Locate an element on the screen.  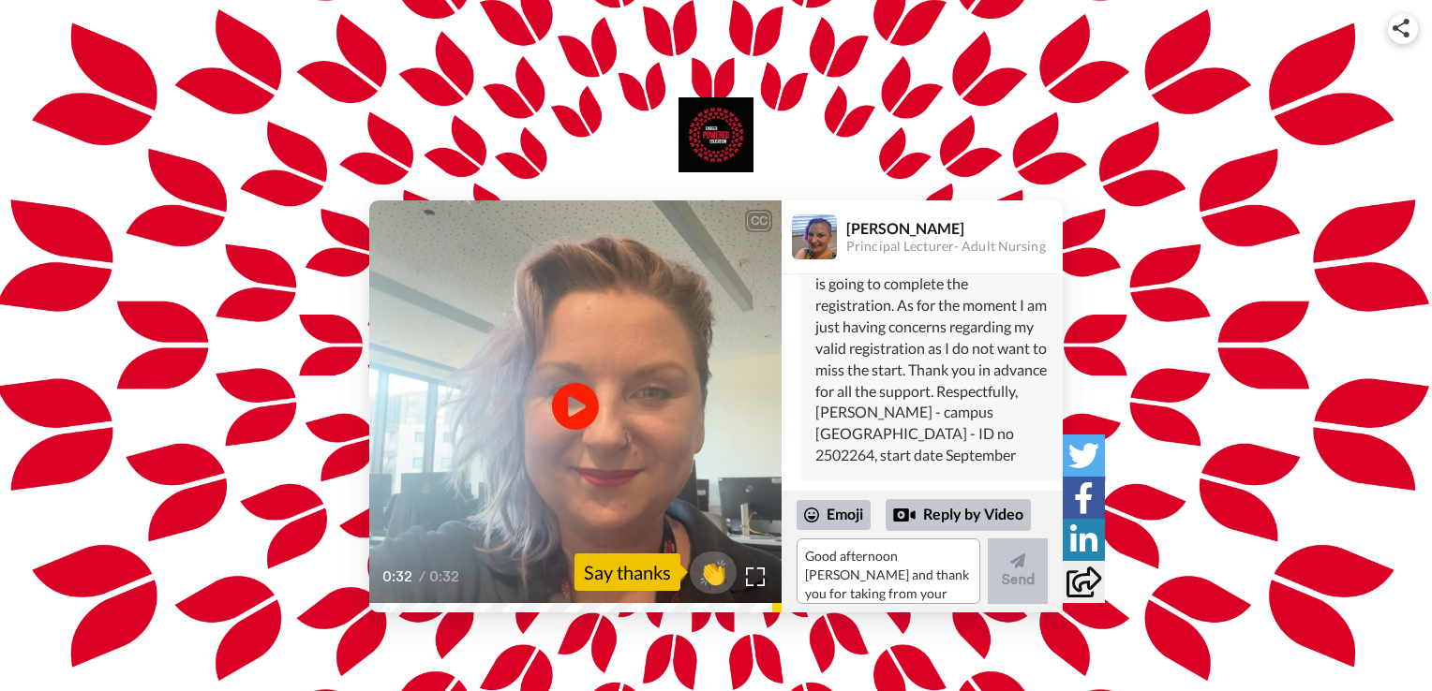
img: ic_share.svg is located at coordinates (1401, 28).